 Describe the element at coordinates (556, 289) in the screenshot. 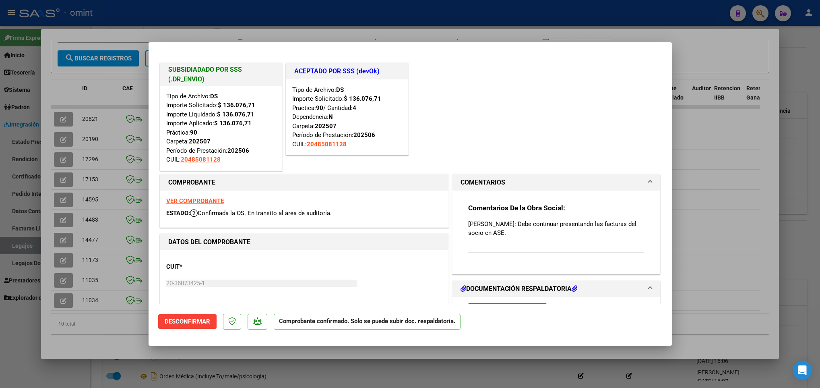

I see `mat-expansion-panel-header: DOCUMENTACIÓN RESPALDATORIA` at that location.